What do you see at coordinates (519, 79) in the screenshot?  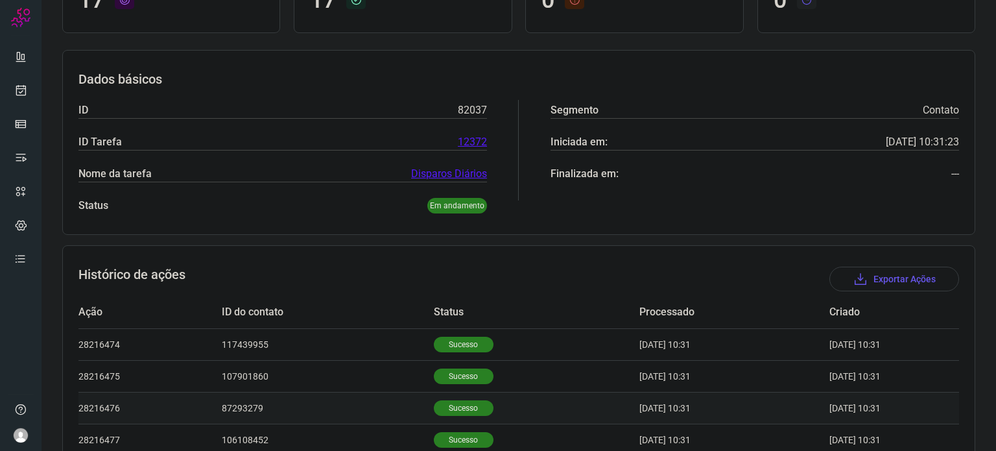 I see `h3: Dados básicos` at bounding box center [519, 79].